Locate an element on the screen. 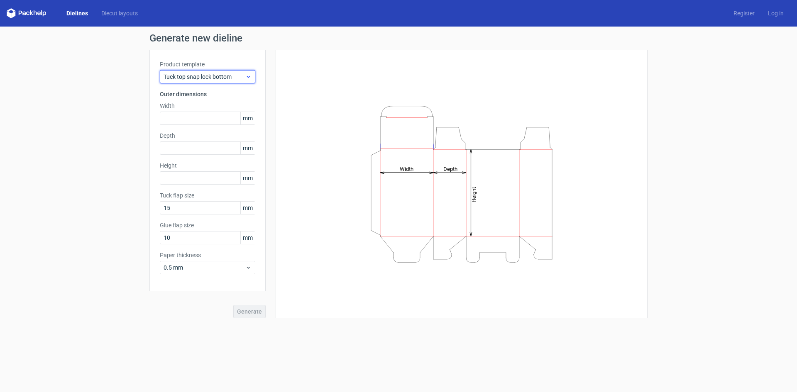 This screenshot has height=392, width=797. label: Depth is located at coordinates (208, 136).